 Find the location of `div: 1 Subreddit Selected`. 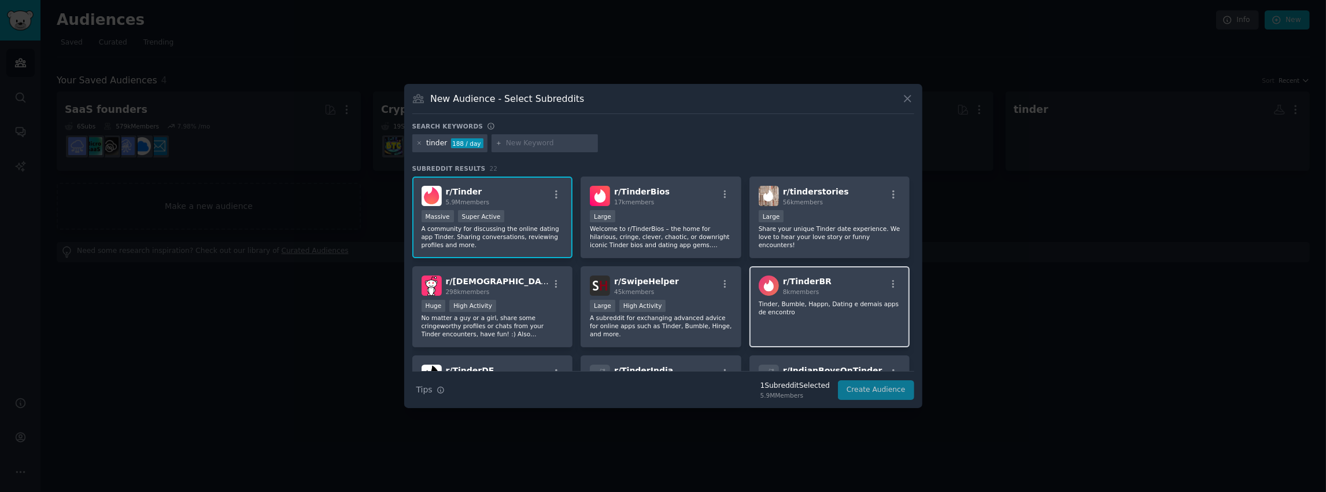

div: 1 Subreddit Selected is located at coordinates (795, 386).